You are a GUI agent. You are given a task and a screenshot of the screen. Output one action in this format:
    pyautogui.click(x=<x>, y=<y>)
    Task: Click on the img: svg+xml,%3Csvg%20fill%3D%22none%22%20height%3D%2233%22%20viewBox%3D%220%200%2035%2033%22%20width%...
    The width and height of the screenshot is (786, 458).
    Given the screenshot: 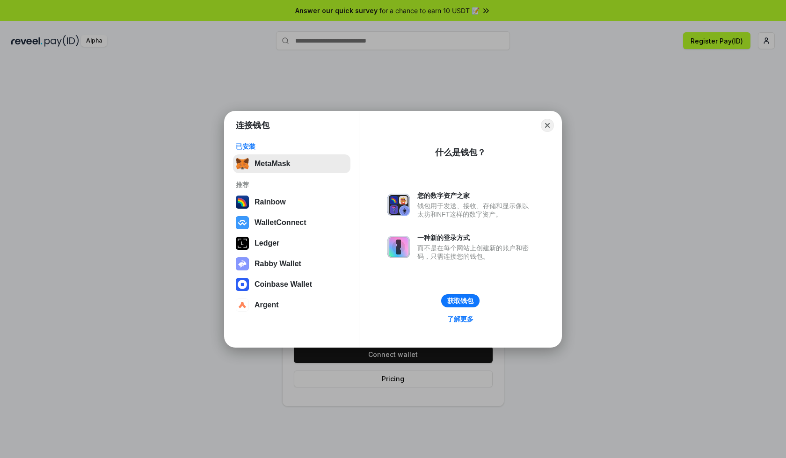 What is the action you would take?
    pyautogui.click(x=242, y=164)
    